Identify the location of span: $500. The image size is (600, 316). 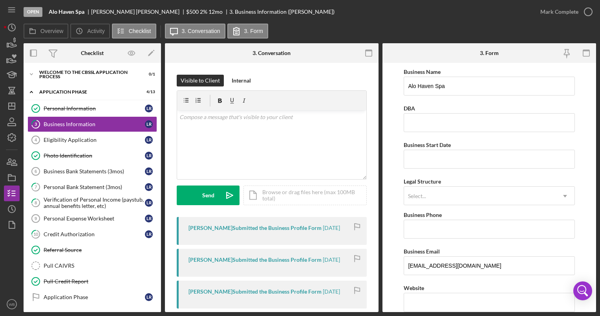
(193, 11).